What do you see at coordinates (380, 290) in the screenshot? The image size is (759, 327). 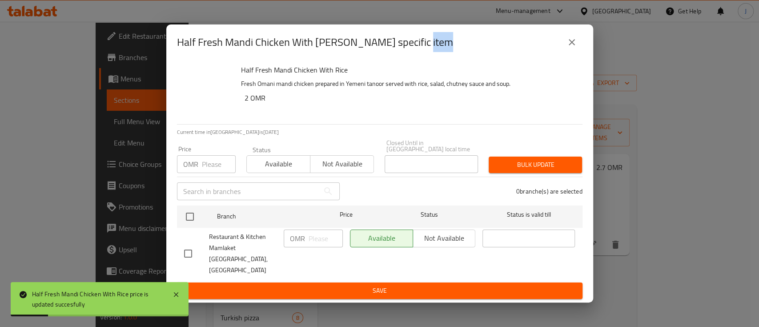 I see `span: Save` at bounding box center [380, 290].